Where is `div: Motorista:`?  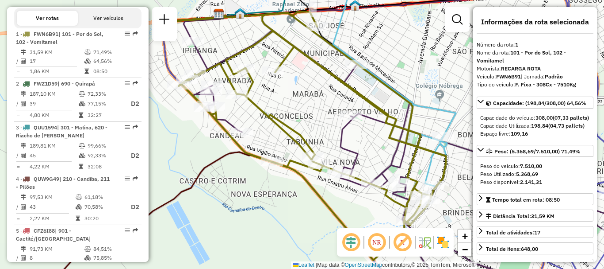 div: Motorista: is located at coordinates (535, 69).